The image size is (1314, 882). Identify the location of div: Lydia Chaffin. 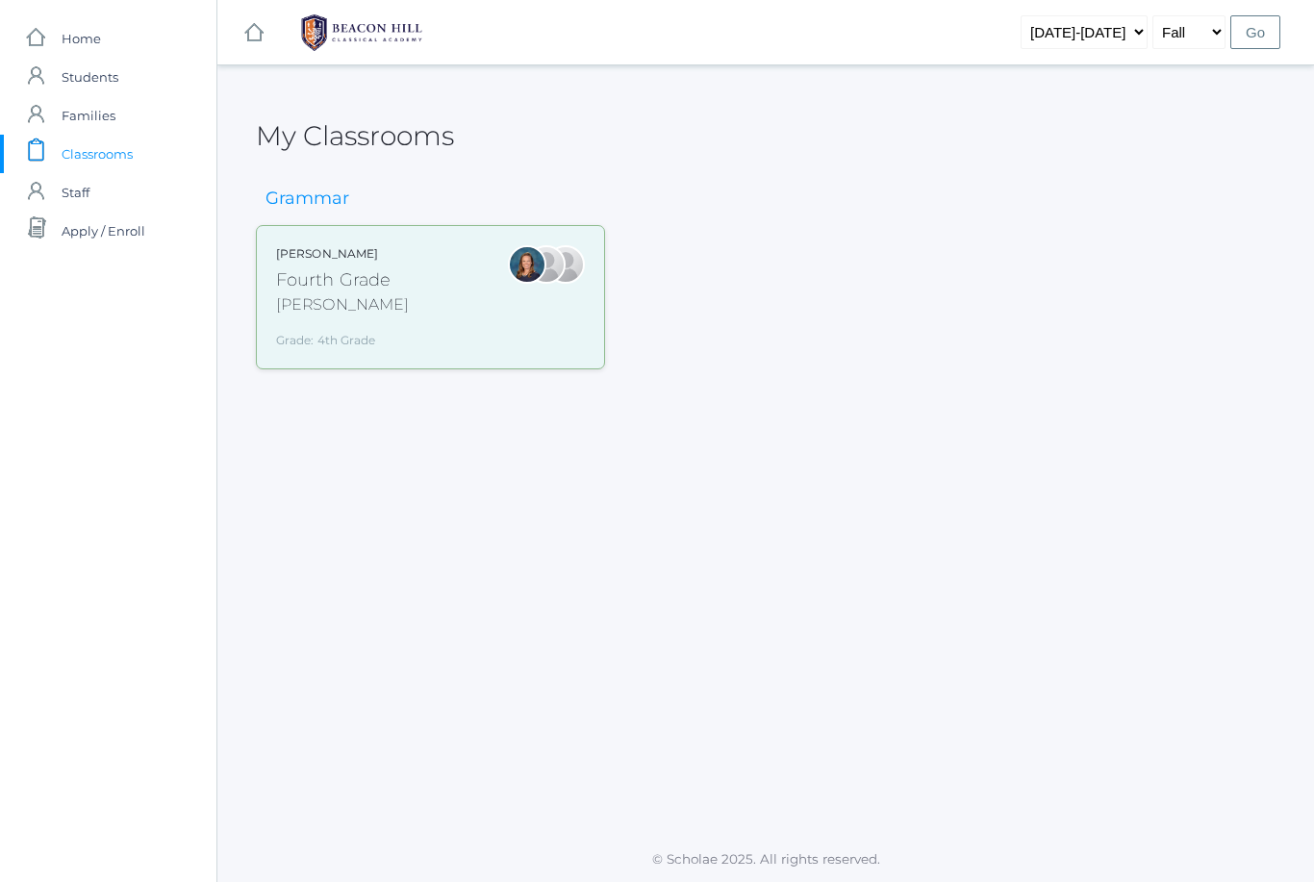
(546, 264).